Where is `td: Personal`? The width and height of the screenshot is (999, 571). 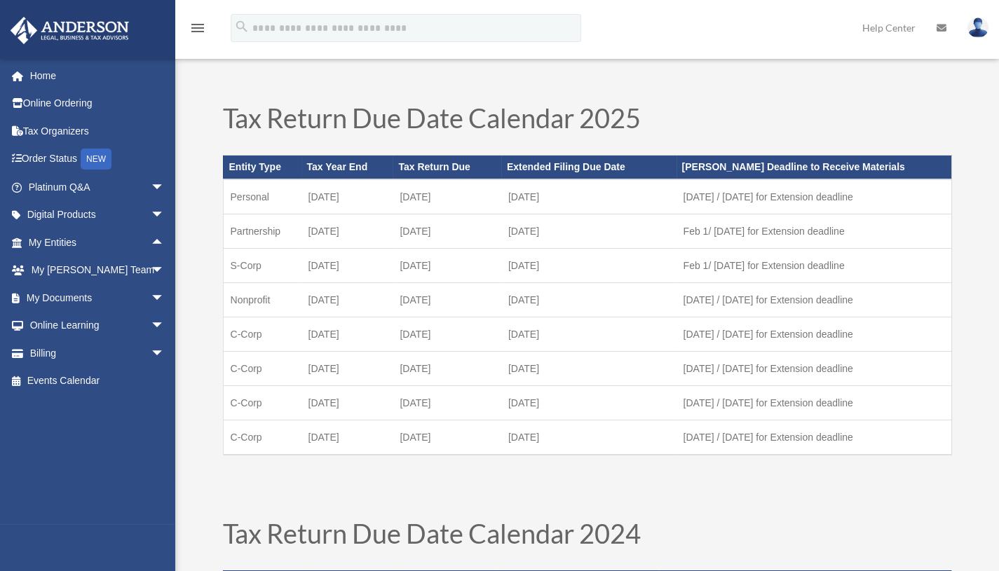 td: Personal is located at coordinates (262, 197).